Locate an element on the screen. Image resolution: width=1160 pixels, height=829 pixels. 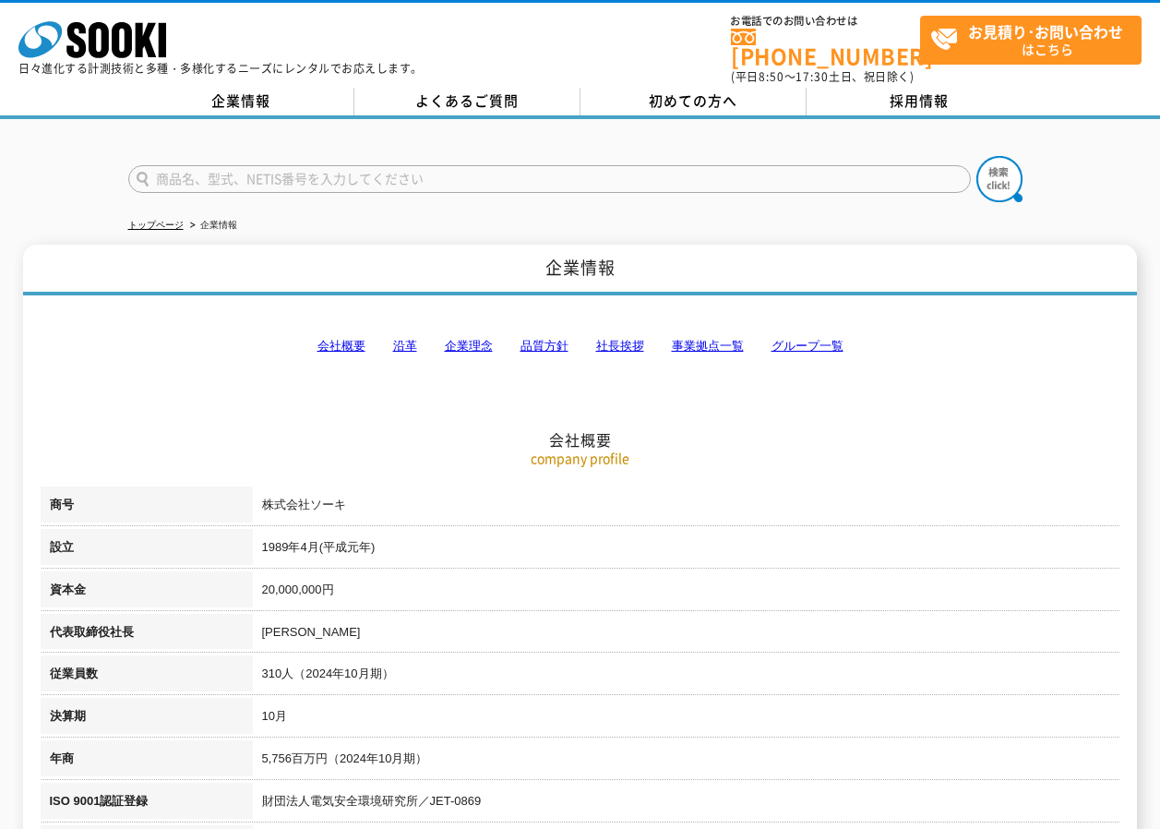
a: トップページ is located at coordinates (156, 224).